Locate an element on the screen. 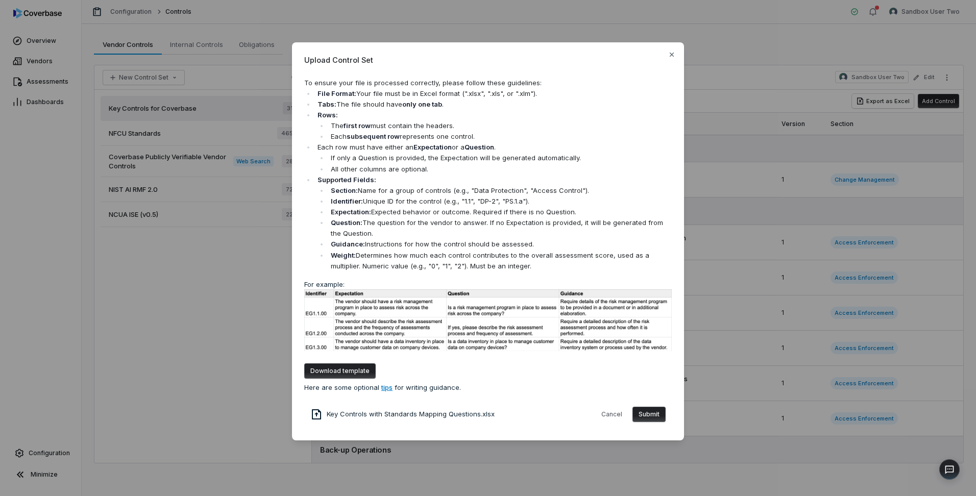 Image resolution: width=976 pixels, height=496 pixels. li: All other columns are optional. is located at coordinates (500, 169).